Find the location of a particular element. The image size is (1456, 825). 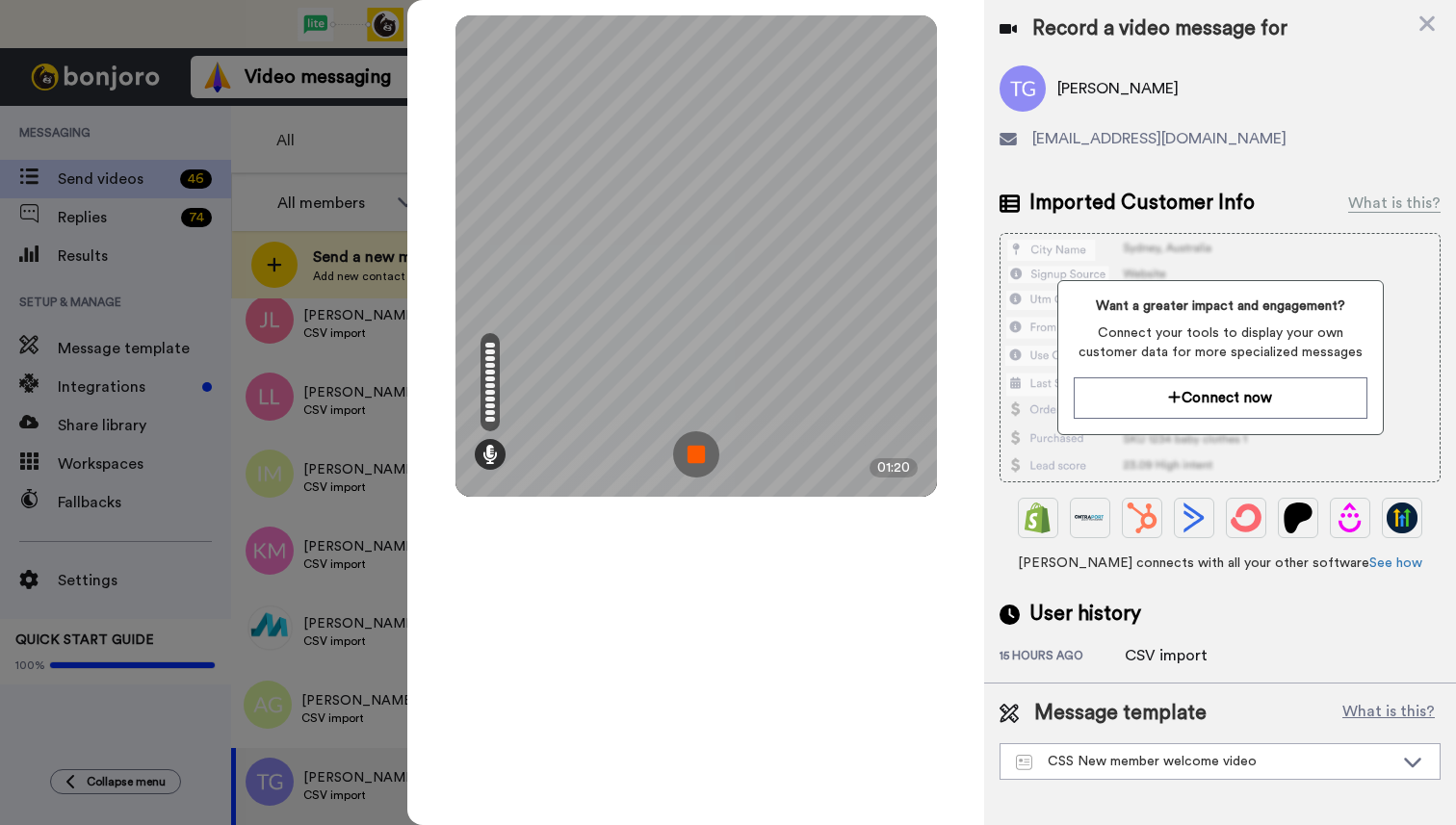

span: Message template is located at coordinates (1120, 713).